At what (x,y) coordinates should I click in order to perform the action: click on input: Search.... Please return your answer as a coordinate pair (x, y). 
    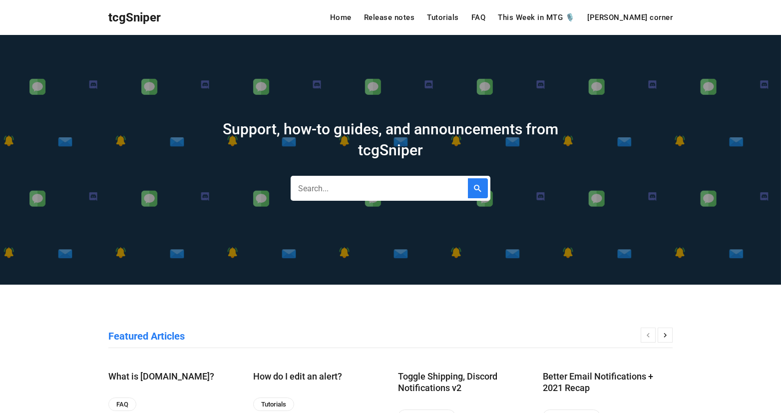
    Looking at the image, I should click on (390, 188).